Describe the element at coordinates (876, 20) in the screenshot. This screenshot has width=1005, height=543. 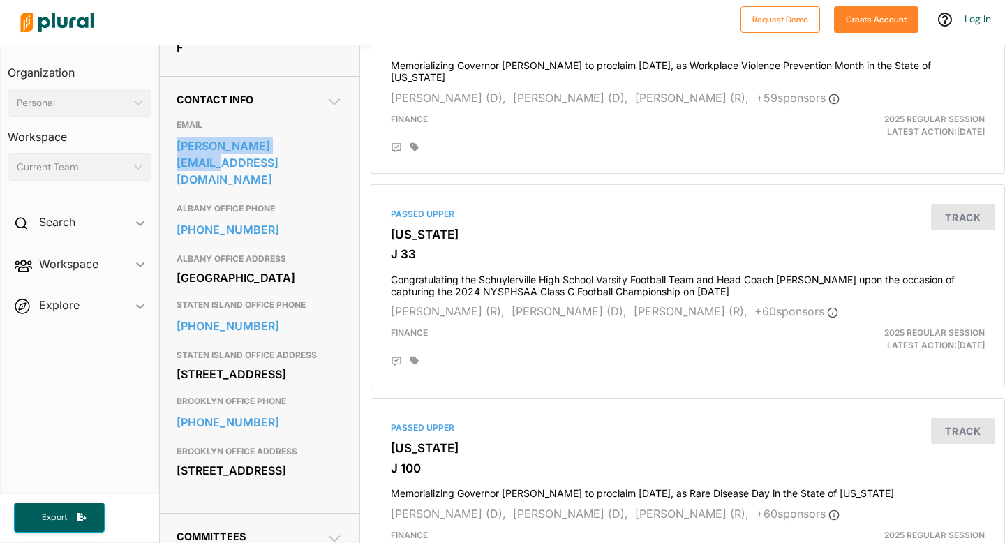
I see `button: Create Account` at that location.